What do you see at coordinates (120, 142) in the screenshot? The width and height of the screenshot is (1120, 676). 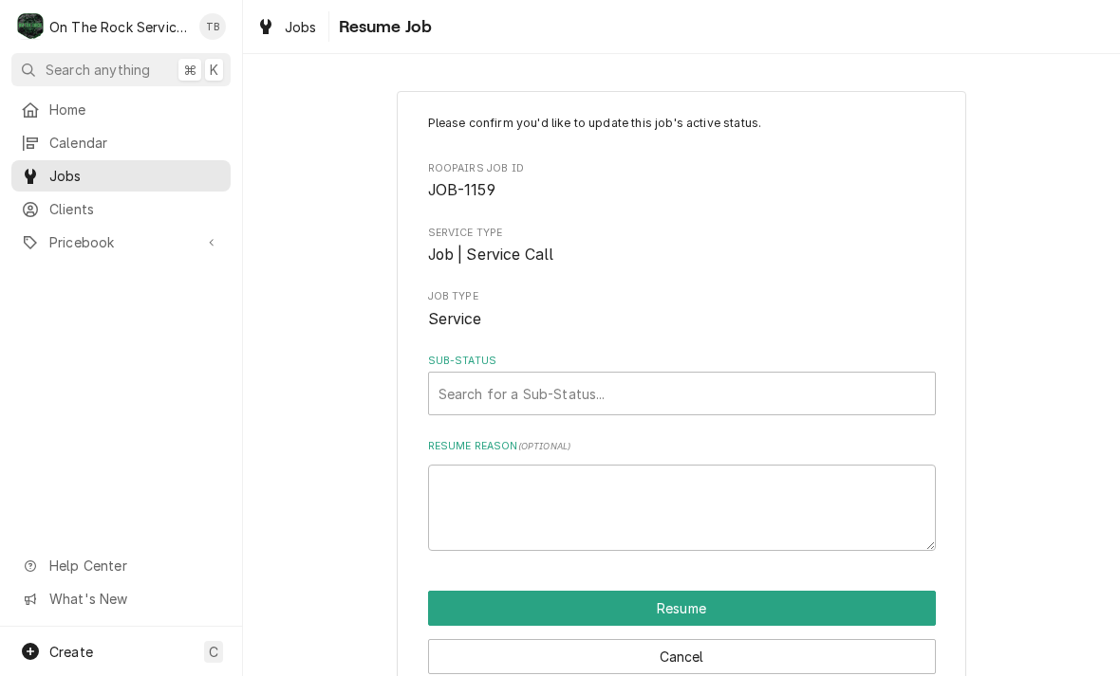 I see `a: Calendar` at bounding box center [120, 142].